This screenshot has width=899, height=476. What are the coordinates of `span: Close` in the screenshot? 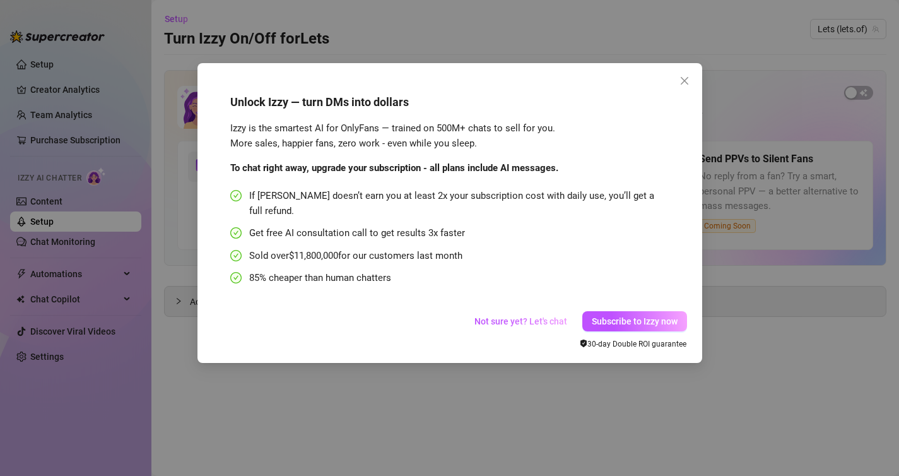 It's located at (684, 81).